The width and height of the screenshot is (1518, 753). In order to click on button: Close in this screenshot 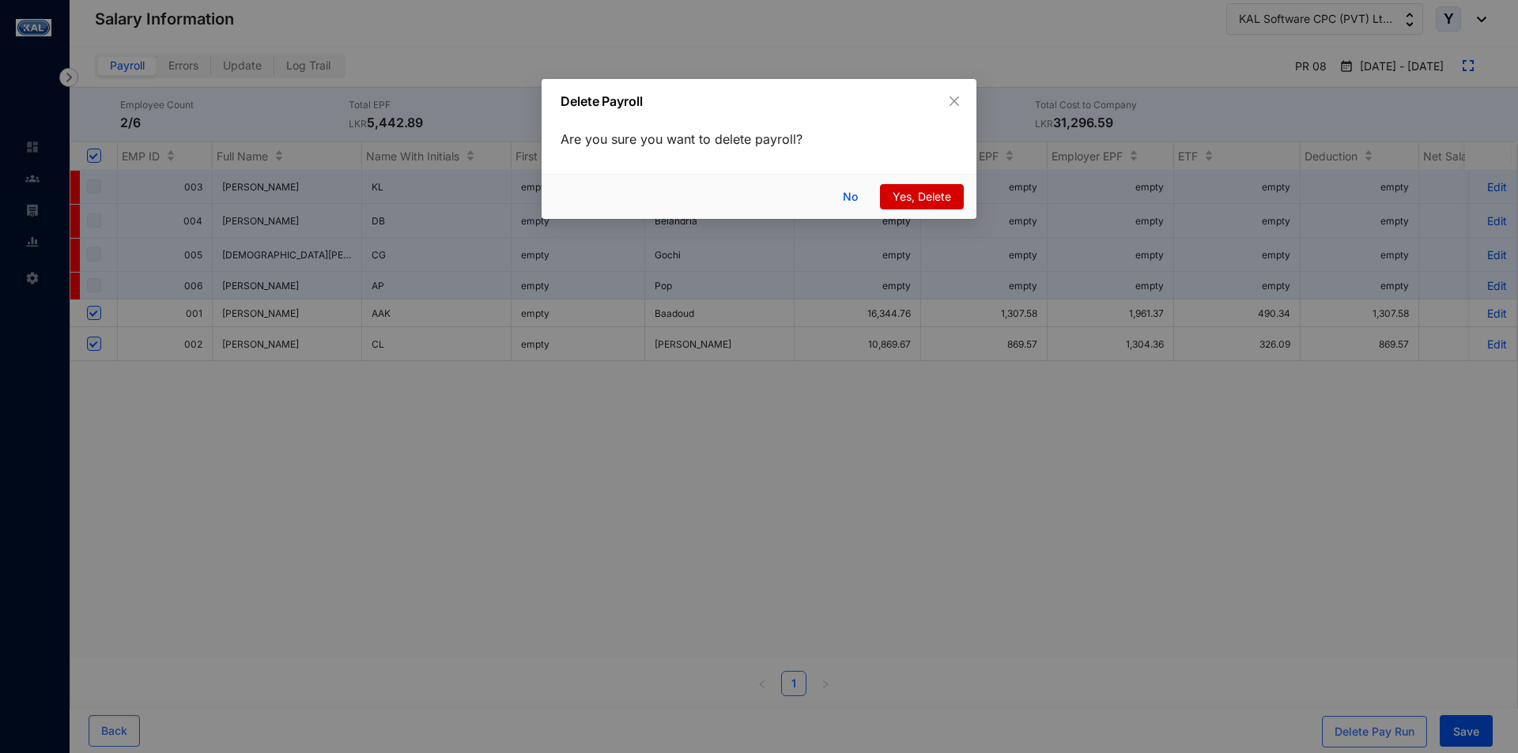, I will do `click(954, 101)`.